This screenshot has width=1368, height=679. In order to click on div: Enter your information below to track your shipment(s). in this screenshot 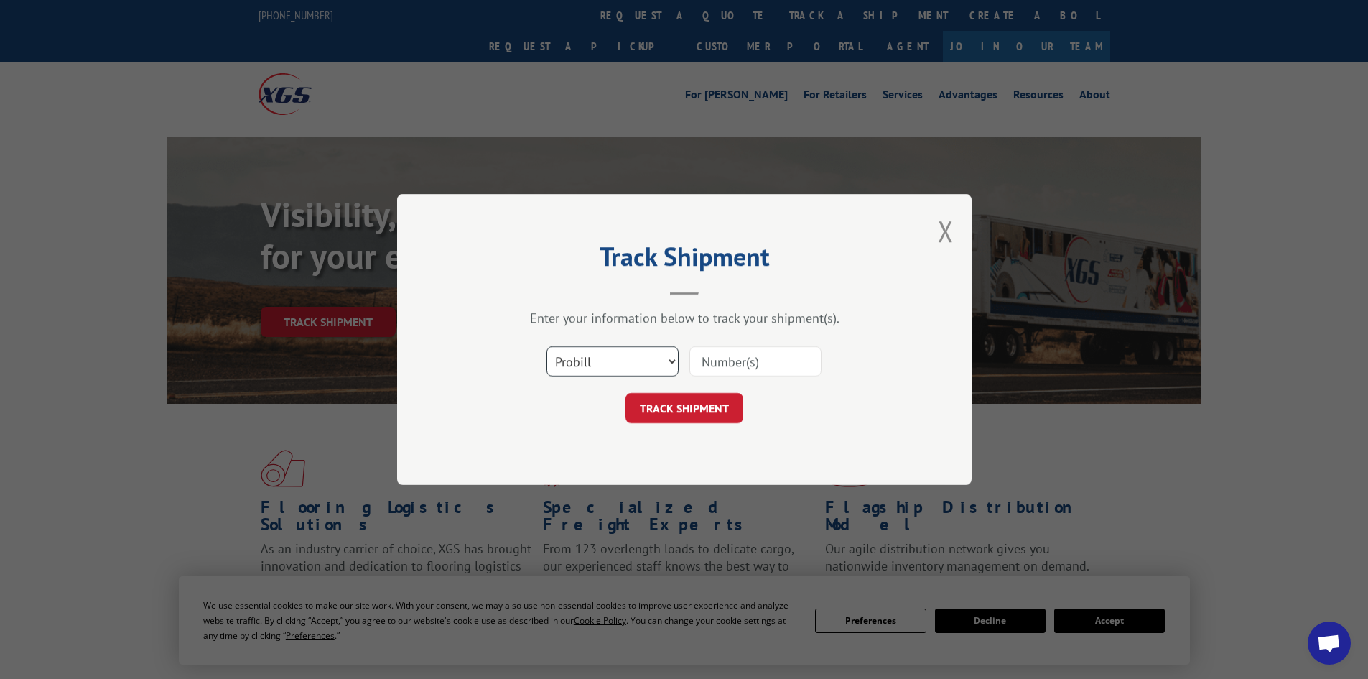, I will do `click(685, 317)`.